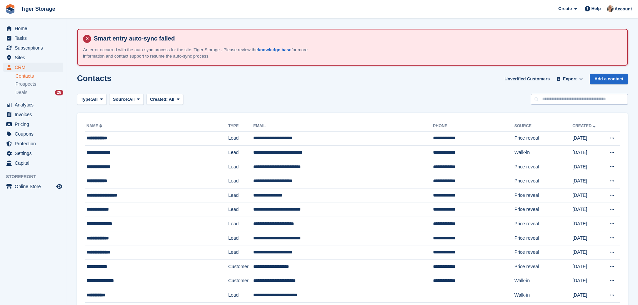  I want to click on th: Email, so click(343, 126).